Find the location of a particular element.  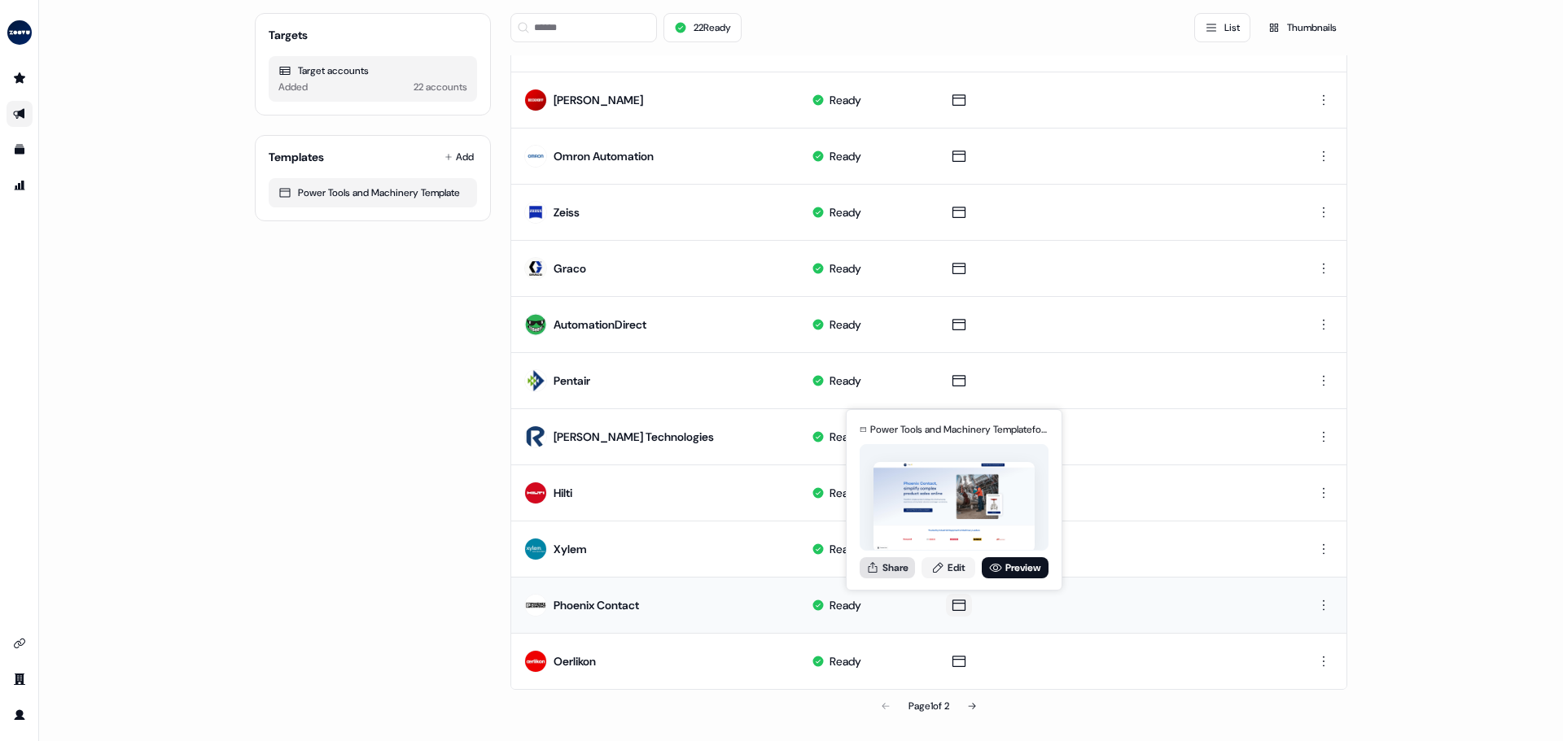

a: Edit is located at coordinates (948, 568).